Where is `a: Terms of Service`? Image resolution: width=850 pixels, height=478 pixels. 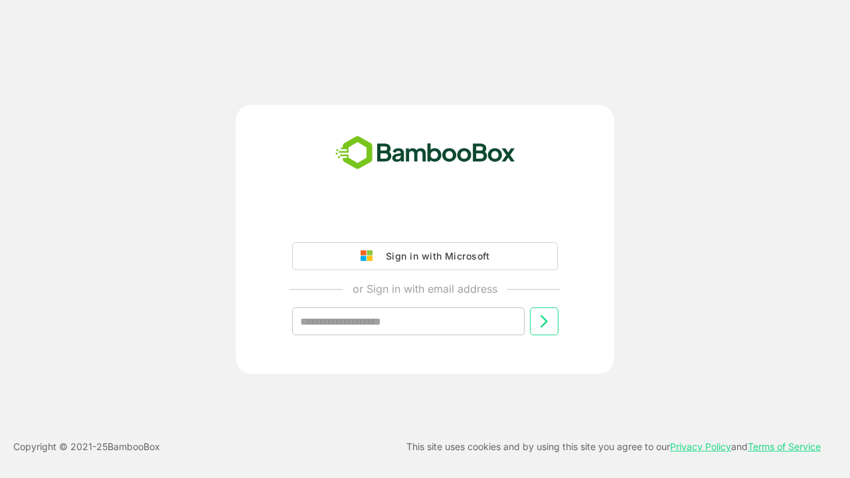 a: Terms of Service is located at coordinates (785, 446).